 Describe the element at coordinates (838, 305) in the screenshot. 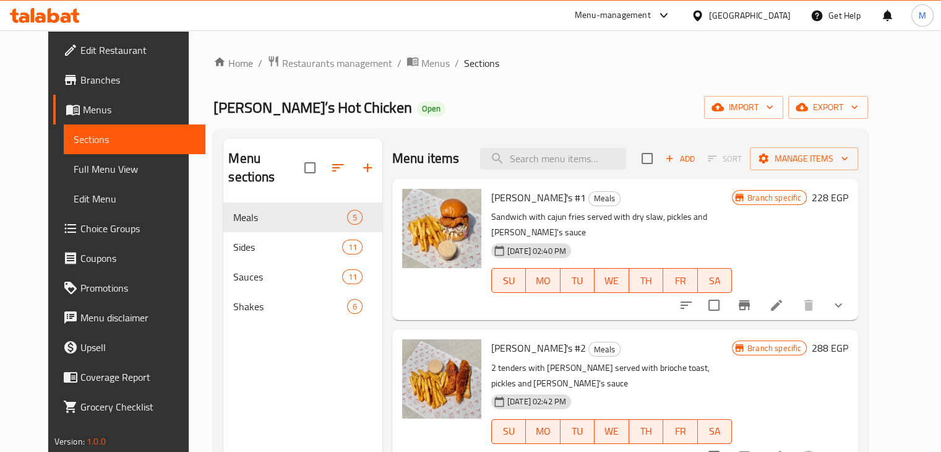

I see `button: show more` at that location.